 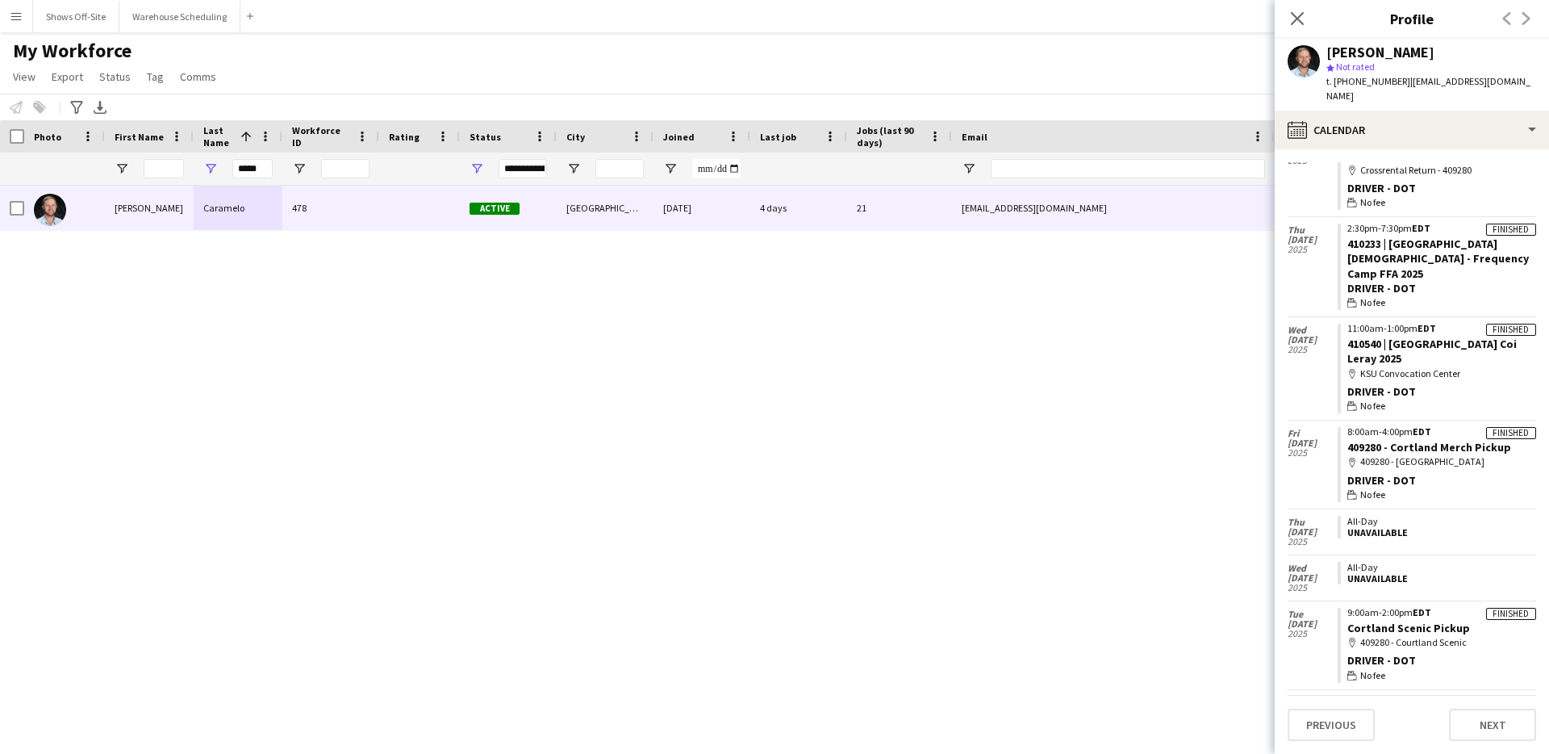 What do you see at coordinates (198, 77) in the screenshot?
I see `span: Comms` at bounding box center [198, 77].